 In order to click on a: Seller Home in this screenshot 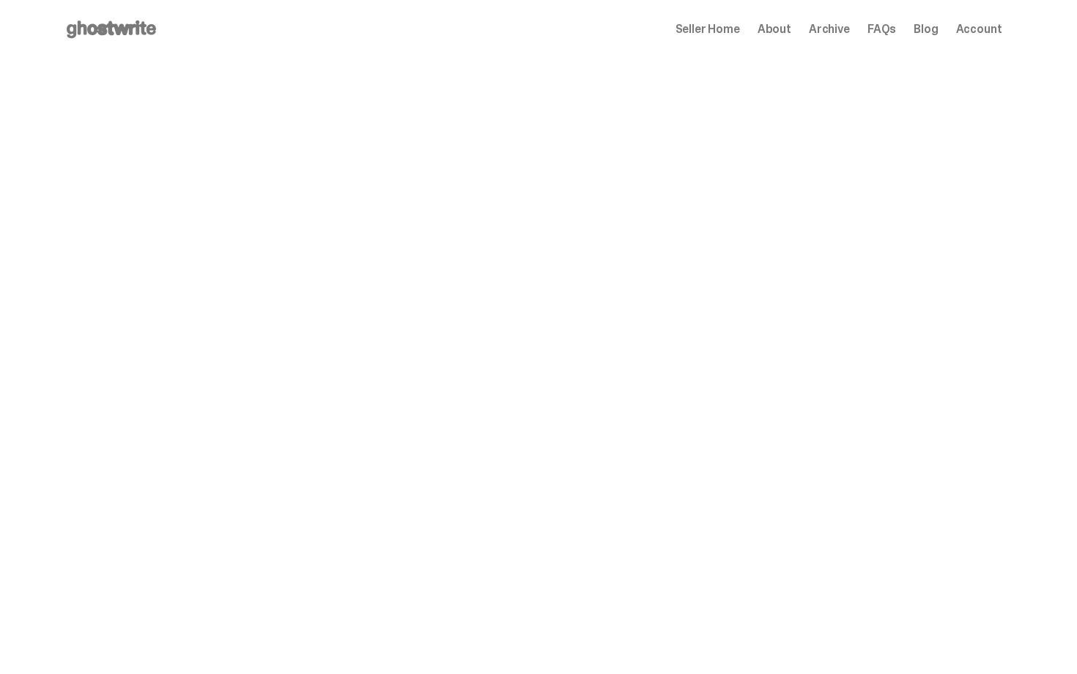, I will do `click(708, 29)`.